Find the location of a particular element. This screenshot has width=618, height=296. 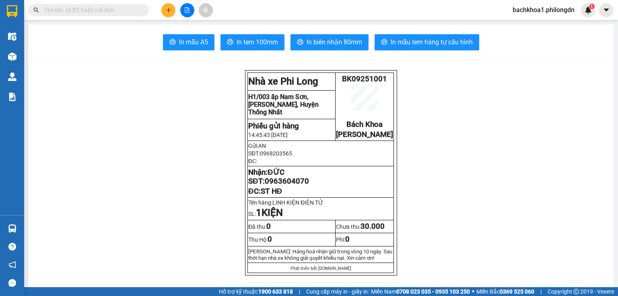

button: printerIn mẫu tem hàng tự cấu hình is located at coordinates (427, 42).